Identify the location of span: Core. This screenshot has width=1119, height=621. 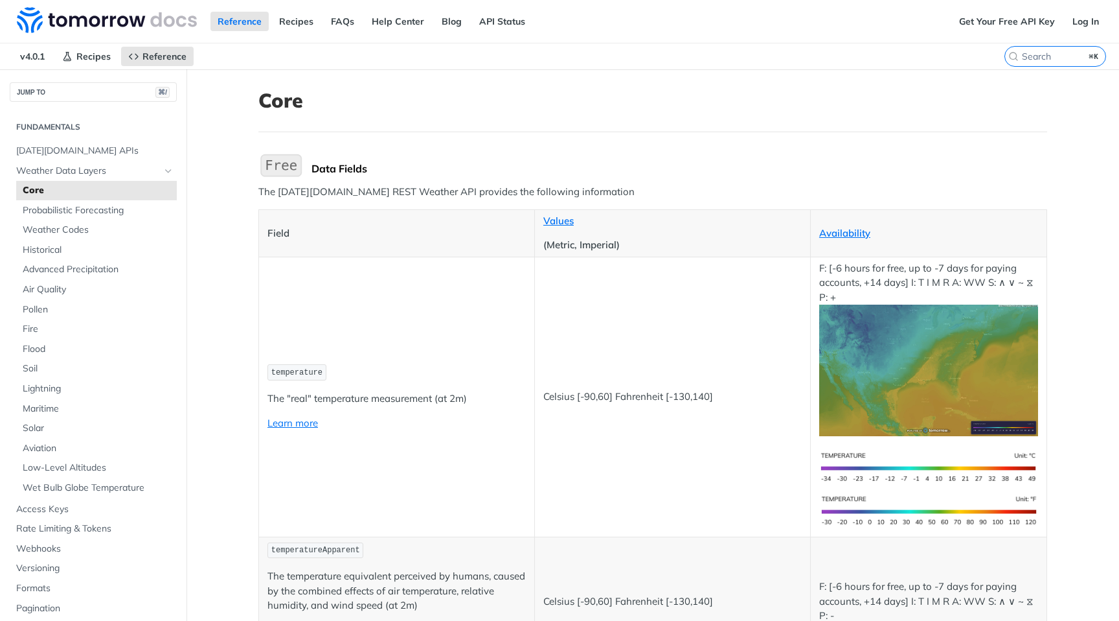
(98, 190).